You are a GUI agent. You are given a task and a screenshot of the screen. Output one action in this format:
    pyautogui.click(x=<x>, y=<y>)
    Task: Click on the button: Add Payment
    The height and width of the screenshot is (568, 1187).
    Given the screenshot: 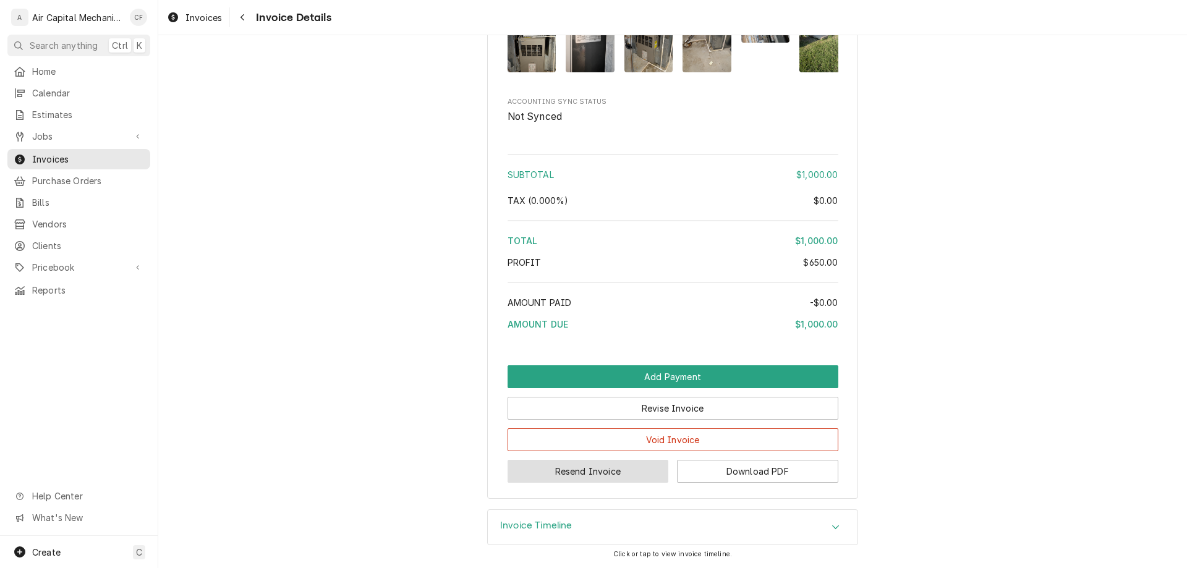 What is the action you would take?
    pyautogui.click(x=673, y=376)
    